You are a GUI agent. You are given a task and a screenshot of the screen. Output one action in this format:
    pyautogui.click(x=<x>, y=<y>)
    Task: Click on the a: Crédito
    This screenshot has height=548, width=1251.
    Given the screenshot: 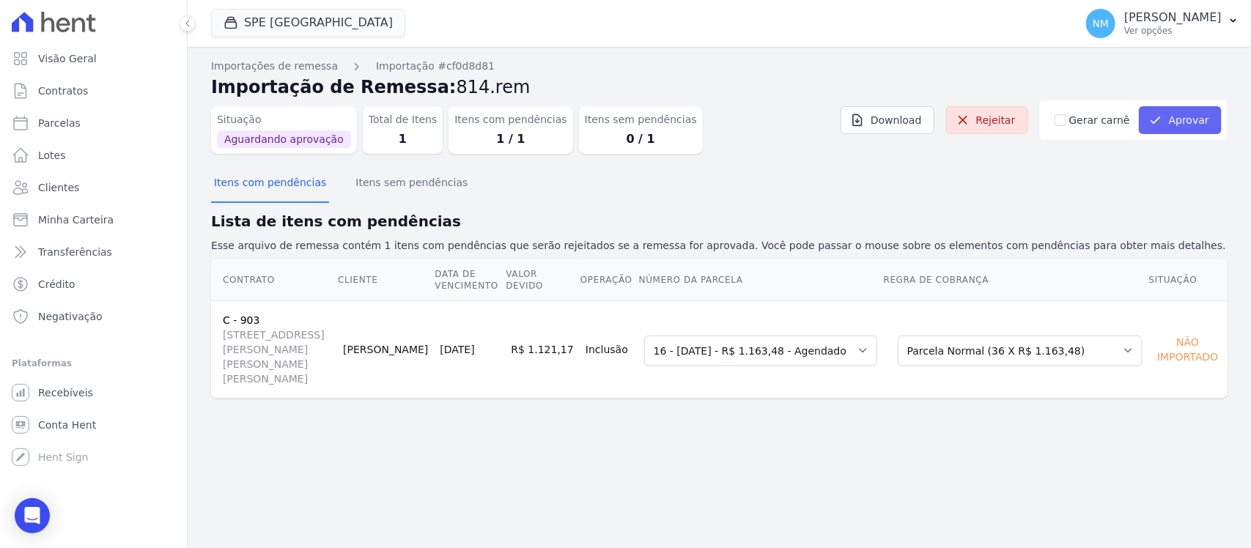 What is the action you would take?
    pyautogui.click(x=93, y=284)
    